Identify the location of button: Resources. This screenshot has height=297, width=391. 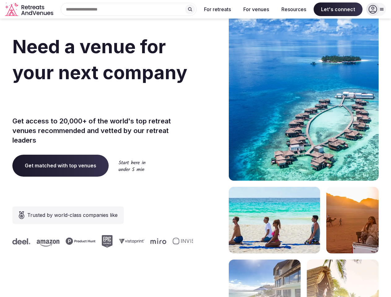
(294, 9).